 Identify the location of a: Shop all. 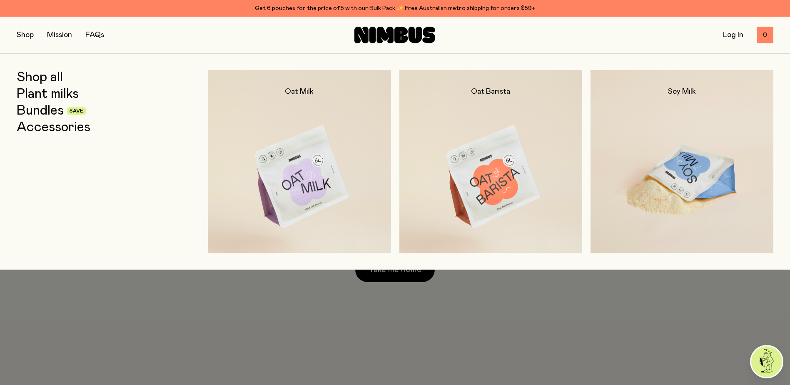
(40, 77).